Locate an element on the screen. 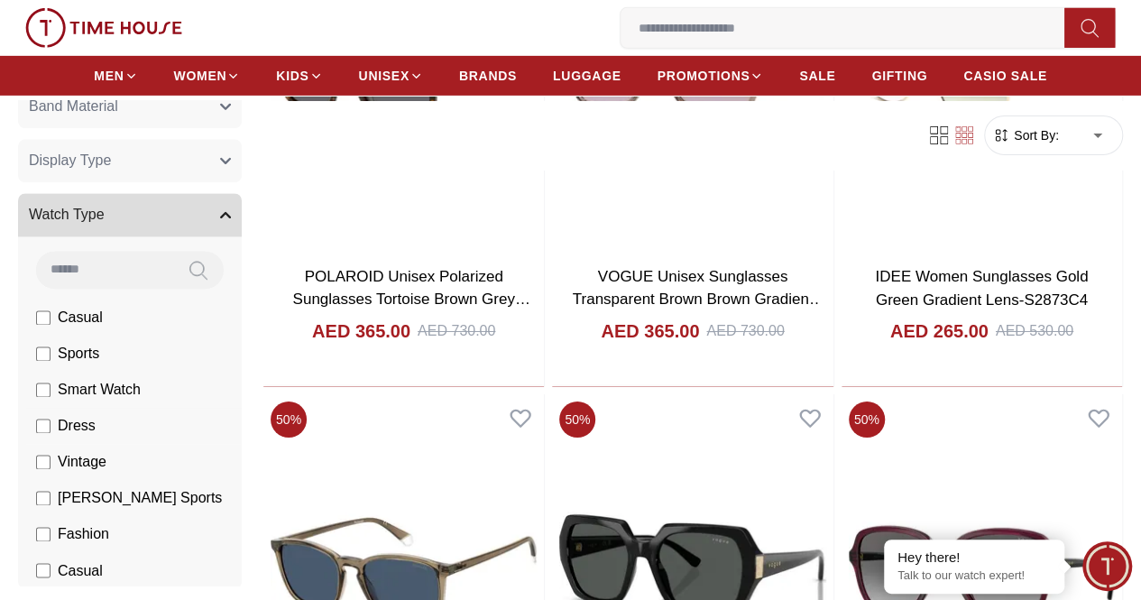 The width and height of the screenshot is (1141, 600). button: Display Type is located at coordinates (130, 161).